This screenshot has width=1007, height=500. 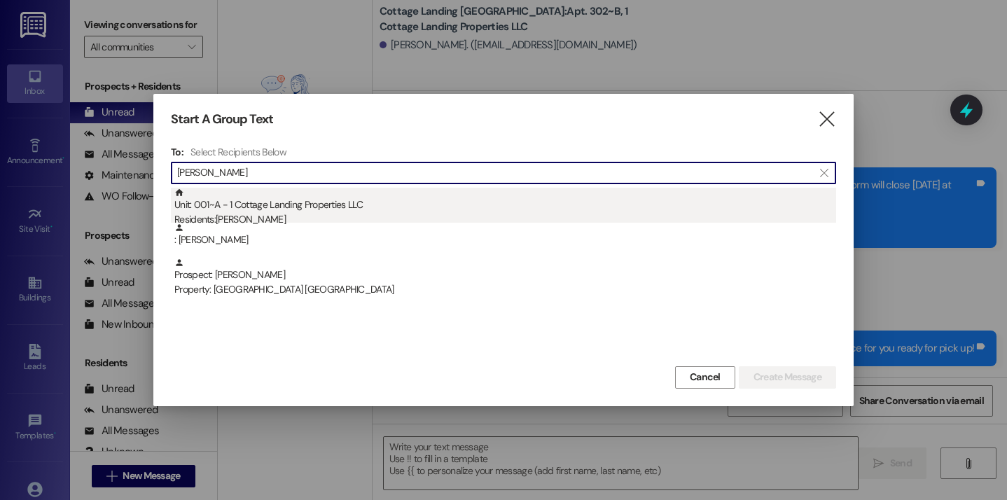 What do you see at coordinates (787, 377) in the screenshot?
I see `span: Create Message` at bounding box center [787, 377].